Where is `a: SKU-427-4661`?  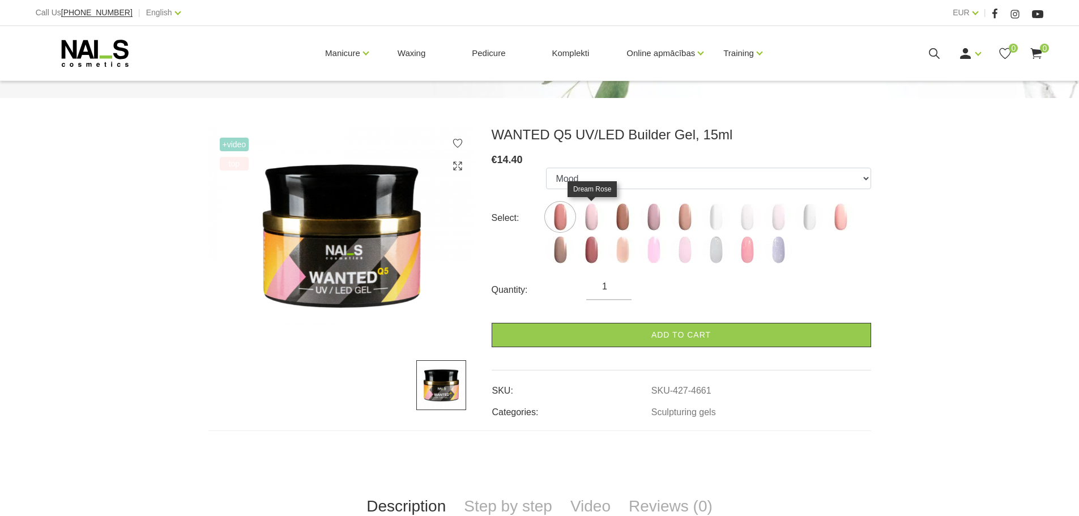
a: SKU-427-4661 is located at coordinates (682, 391).